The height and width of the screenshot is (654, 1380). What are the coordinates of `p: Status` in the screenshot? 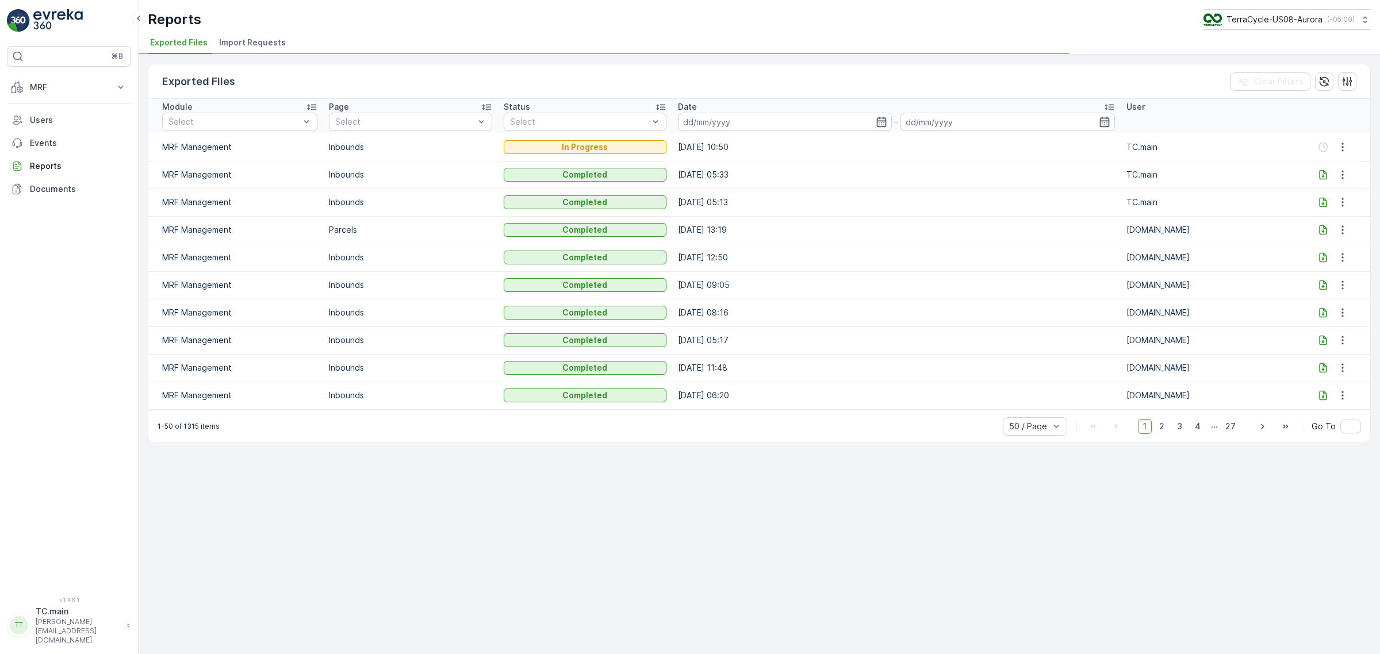 It's located at (517, 107).